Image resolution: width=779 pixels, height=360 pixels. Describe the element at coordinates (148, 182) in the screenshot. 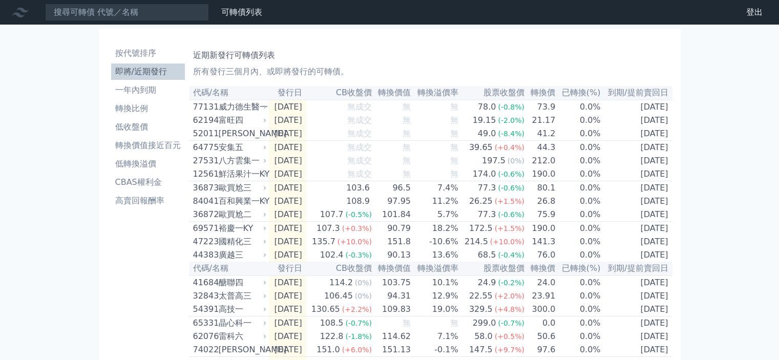

I see `a: CBAS權利金` at that location.